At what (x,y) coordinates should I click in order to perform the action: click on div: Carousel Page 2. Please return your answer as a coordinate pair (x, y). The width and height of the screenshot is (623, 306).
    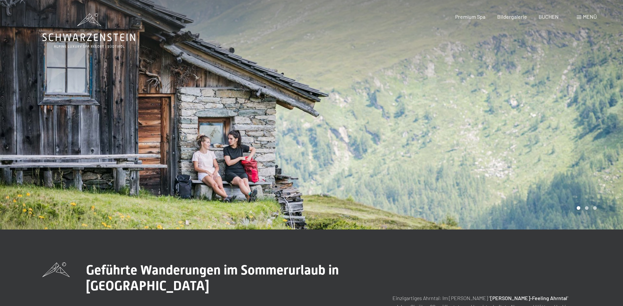
    Looking at the image, I should click on (587, 208).